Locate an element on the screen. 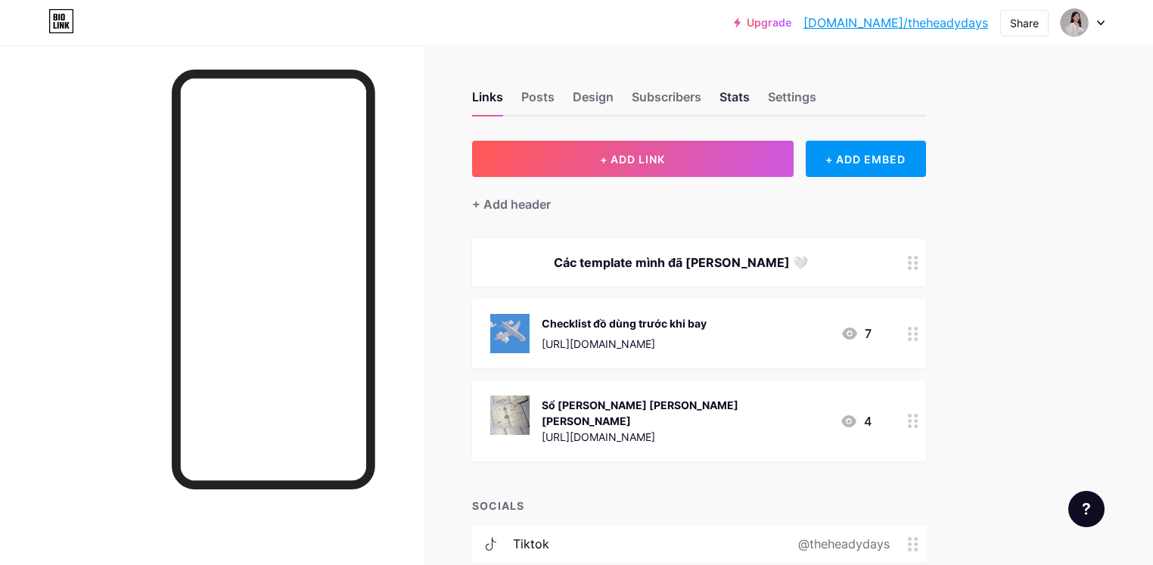  a: Upgrade is located at coordinates (763, 23).